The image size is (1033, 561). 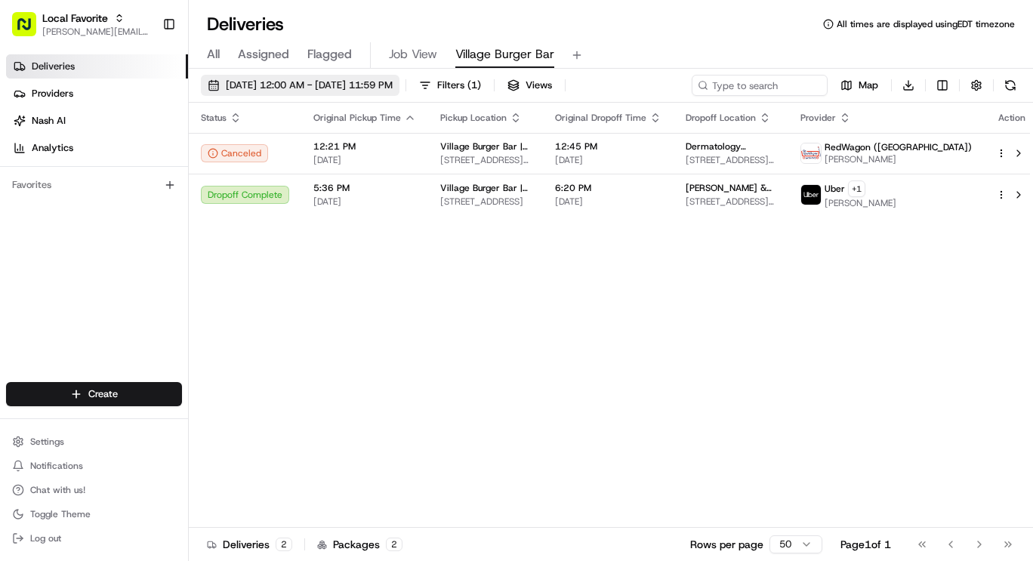 I want to click on span: Provider, so click(x=818, y=118).